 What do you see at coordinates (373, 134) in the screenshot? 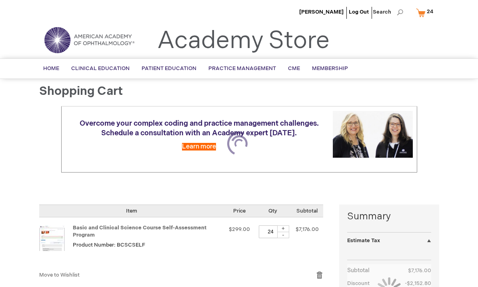
I see `img: Schedule a consultation with an Academy expert today` at bounding box center [373, 134].